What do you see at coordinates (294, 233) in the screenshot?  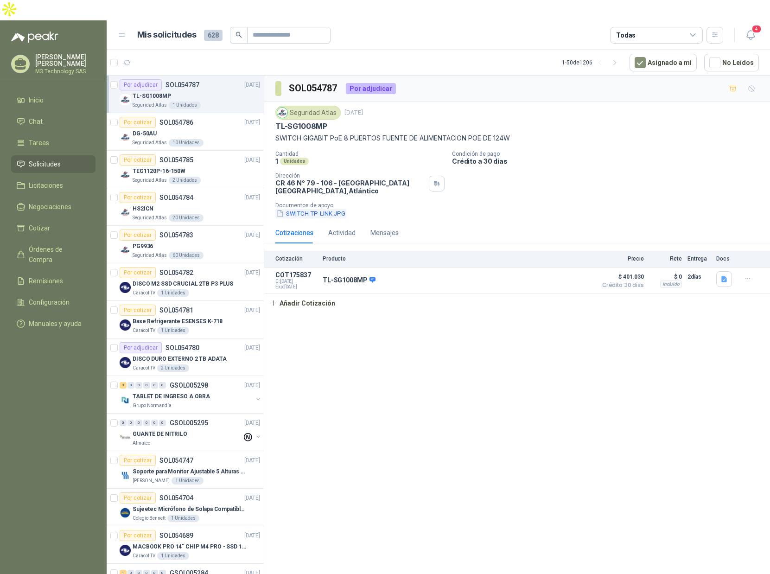 I see `div: Cotizaciones` at bounding box center [294, 233].